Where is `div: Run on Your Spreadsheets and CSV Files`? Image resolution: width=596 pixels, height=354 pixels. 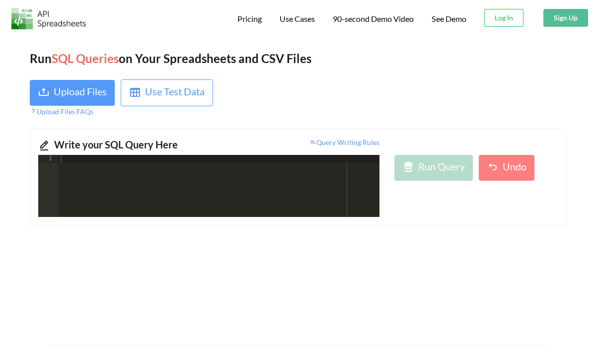 div: Run on Your Spreadsheets and CSV Files is located at coordinates (298, 59).